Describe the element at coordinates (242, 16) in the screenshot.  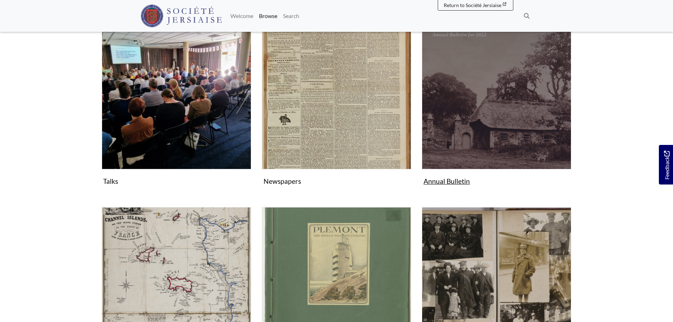
I see `a: Welcome` at that location.